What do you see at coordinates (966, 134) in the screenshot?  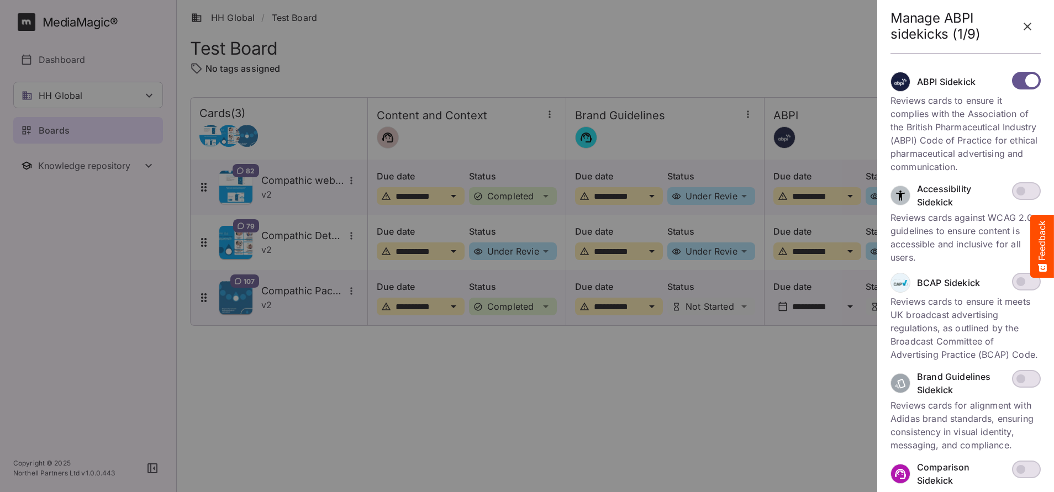 I see `p: Reviews cards to ensure it complies with the Association of the British Pharmaceutical Industry (...` at bounding box center [966, 134].